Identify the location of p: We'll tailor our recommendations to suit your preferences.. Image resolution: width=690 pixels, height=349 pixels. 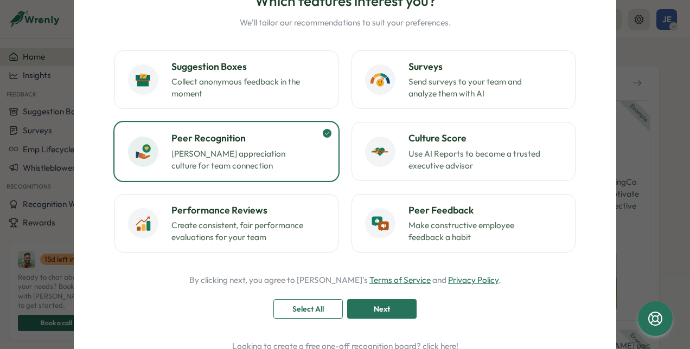
(345, 23).